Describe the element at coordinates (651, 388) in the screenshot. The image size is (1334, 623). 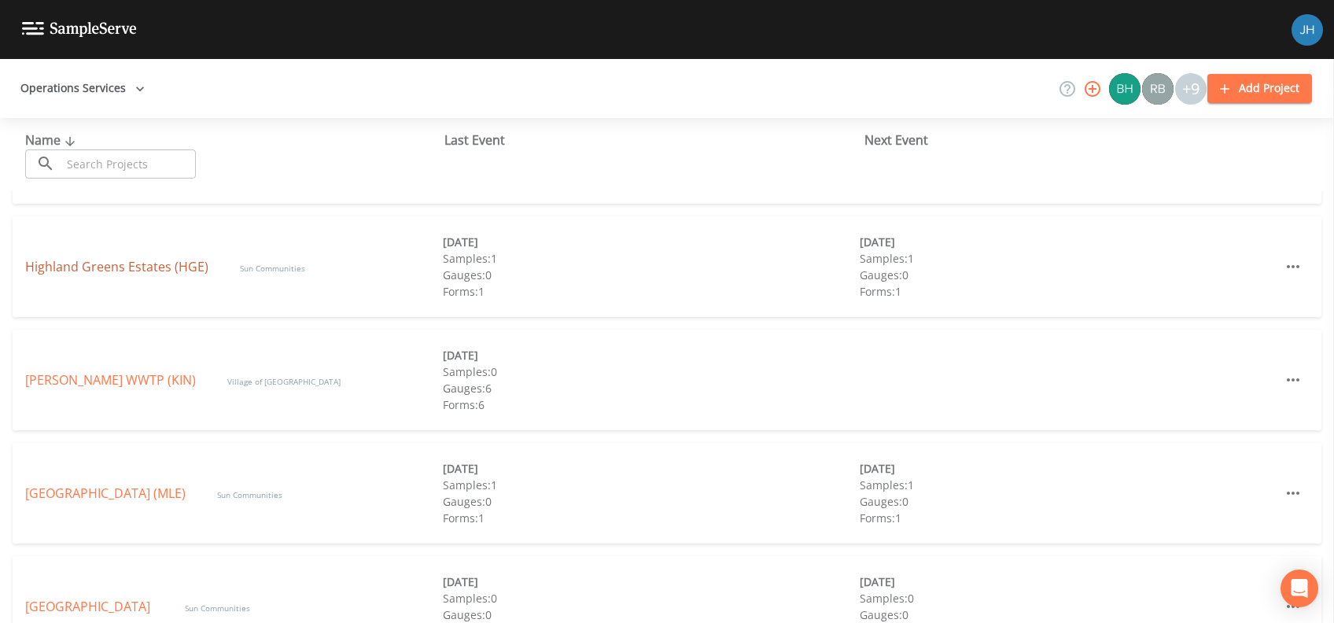
I see `div: Gauges: 6` at that location.